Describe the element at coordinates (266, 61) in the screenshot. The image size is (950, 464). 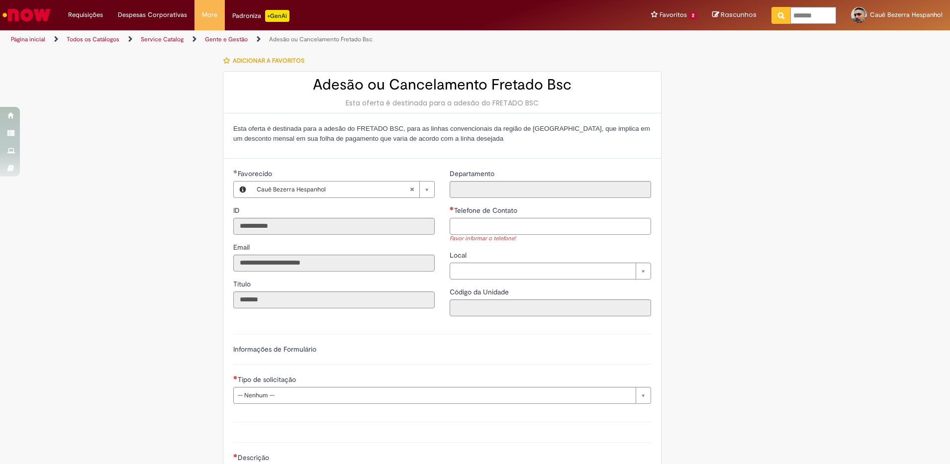
I see `button: Adicionar a Favoritos` at that location.